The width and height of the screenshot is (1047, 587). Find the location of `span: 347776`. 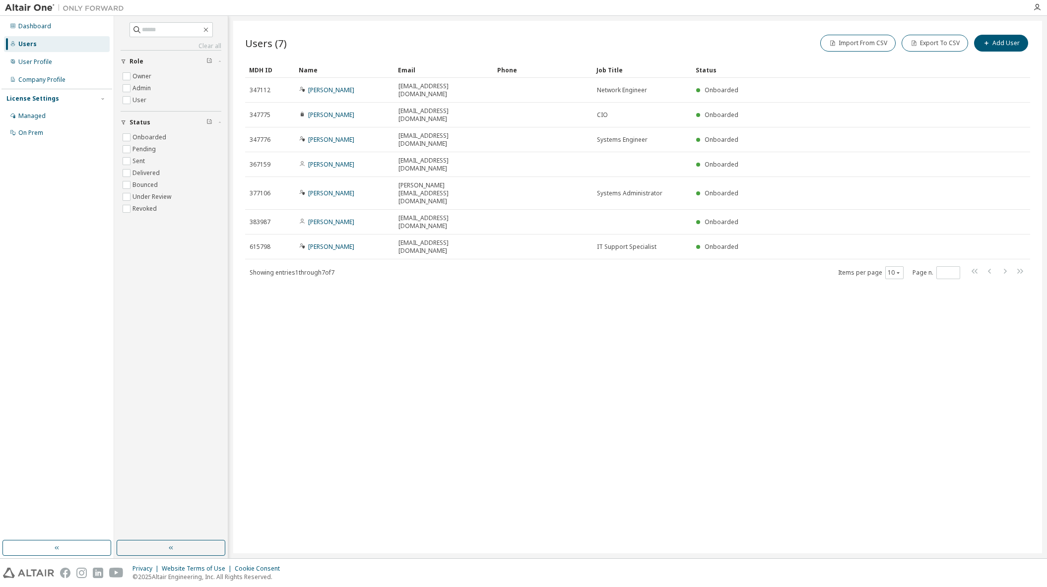

span: 347776 is located at coordinates (260, 140).